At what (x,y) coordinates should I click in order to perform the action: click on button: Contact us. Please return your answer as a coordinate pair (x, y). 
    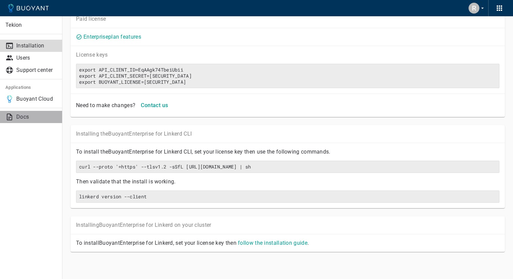
    Looking at the image, I should click on (155, 106).